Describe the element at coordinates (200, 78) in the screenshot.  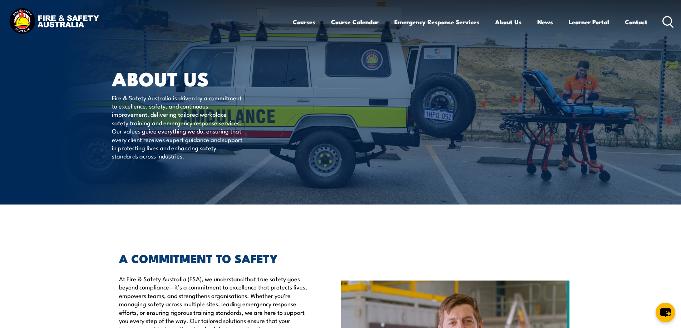
I see `h1: About Us` at that location.